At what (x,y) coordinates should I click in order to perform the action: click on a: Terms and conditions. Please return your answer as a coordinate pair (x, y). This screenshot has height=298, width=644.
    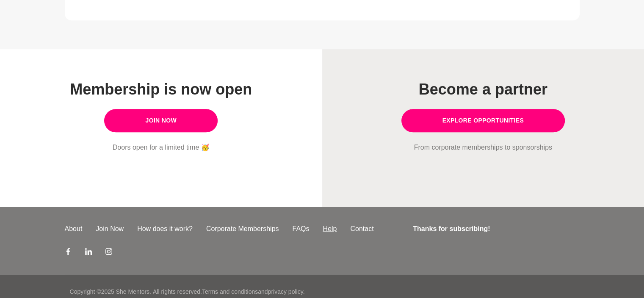
    Looking at the image, I should click on (230, 291).